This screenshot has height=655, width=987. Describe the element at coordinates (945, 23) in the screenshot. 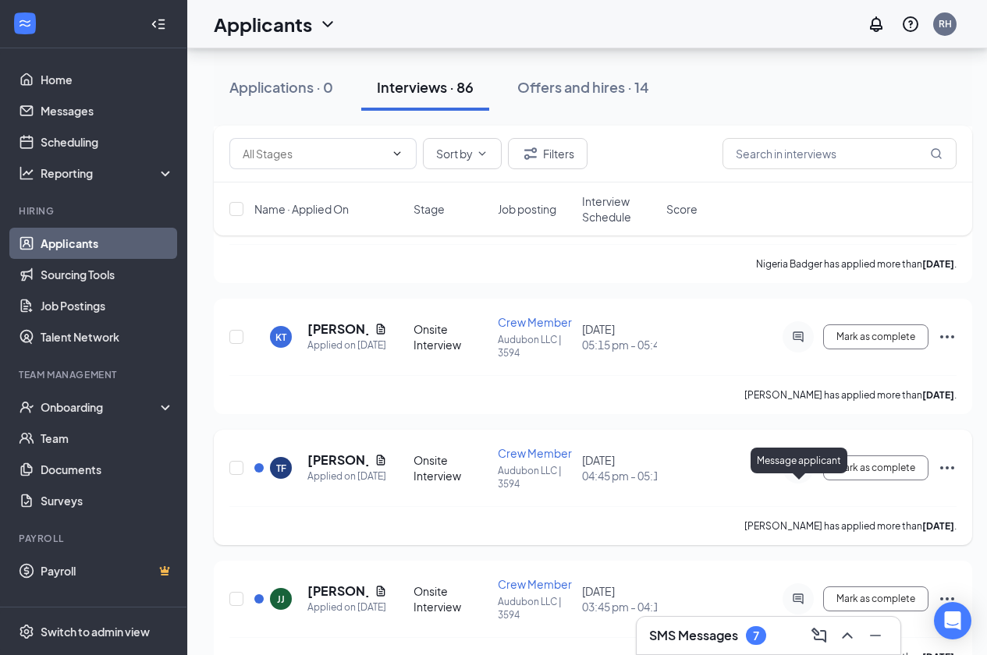

I see `div: RH` at that location.